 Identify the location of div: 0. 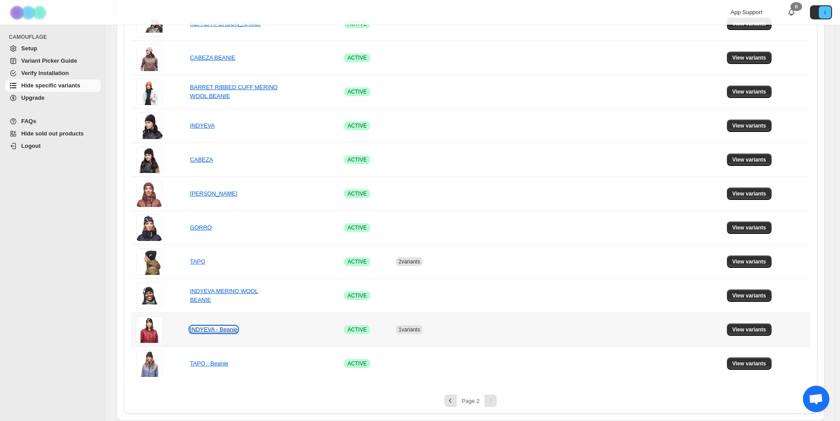
(796, 7).